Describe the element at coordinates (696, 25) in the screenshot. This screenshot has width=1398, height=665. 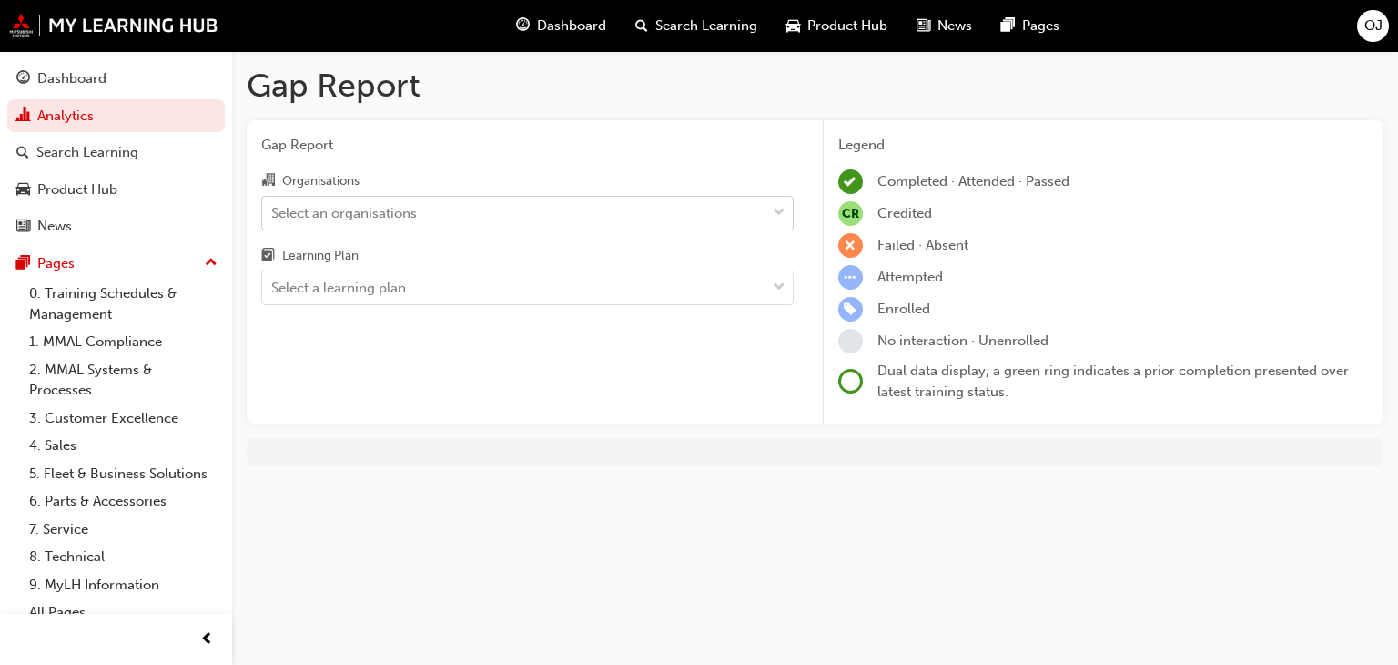
I see `a: search-iconSearch Learning` at that location.